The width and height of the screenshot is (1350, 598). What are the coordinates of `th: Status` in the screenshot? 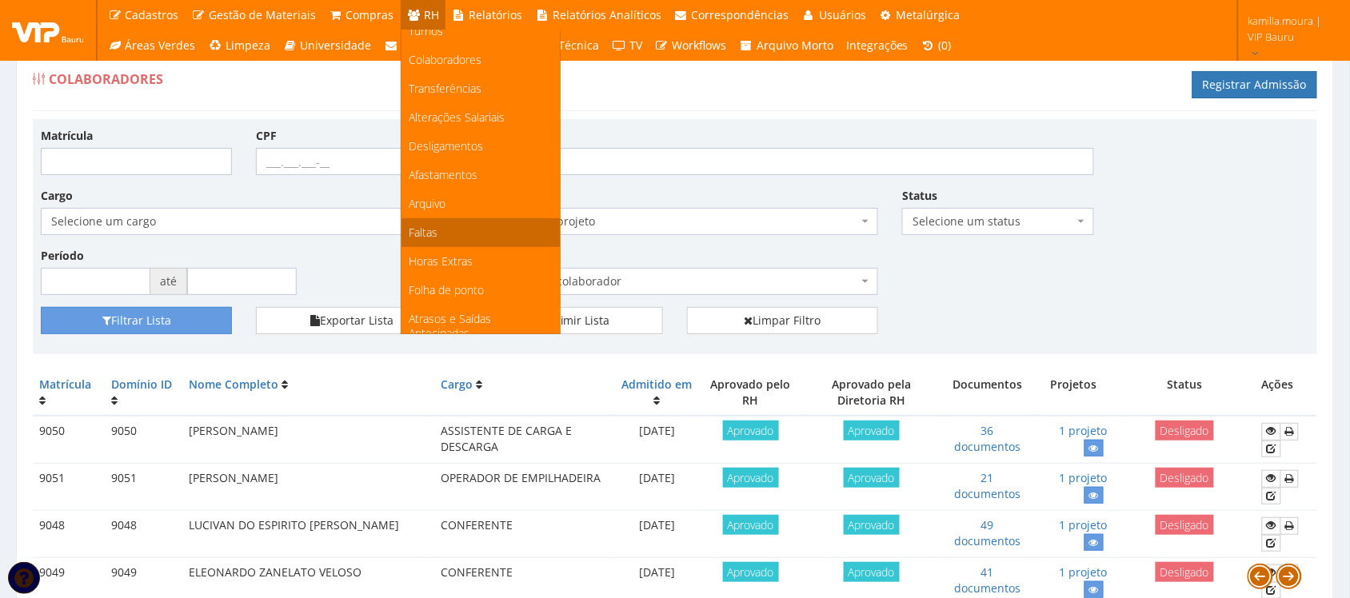 It's located at (1184, 393).